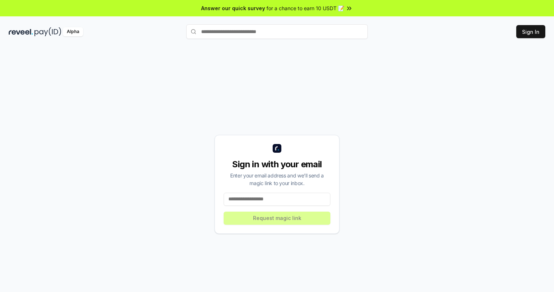  I want to click on div: Alpha, so click(73, 32).